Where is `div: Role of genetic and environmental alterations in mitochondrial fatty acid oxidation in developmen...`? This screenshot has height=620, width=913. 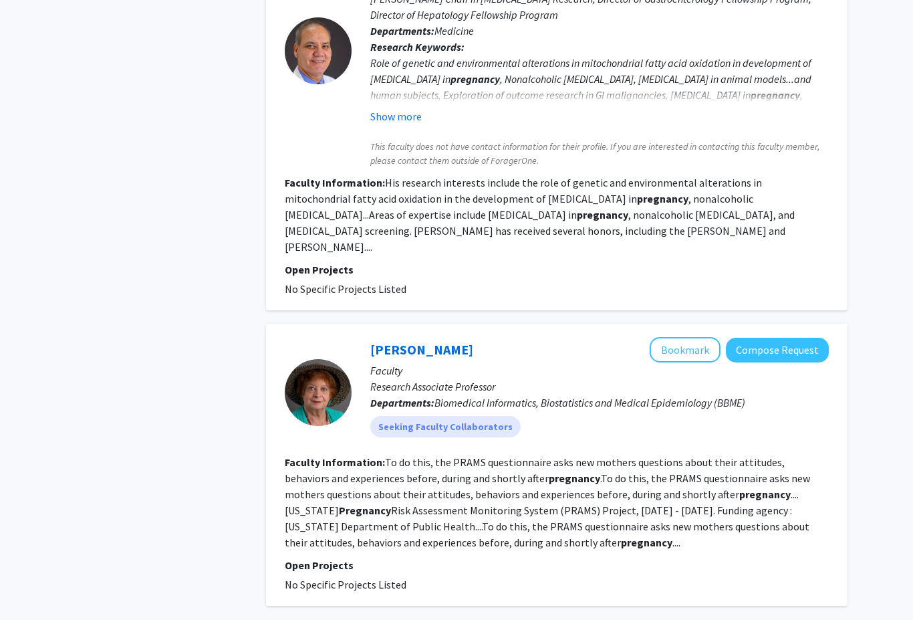
div: Role of genetic and environmental alterations in mitochondrial fatty acid oxidation in developmen... is located at coordinates (600, 87).